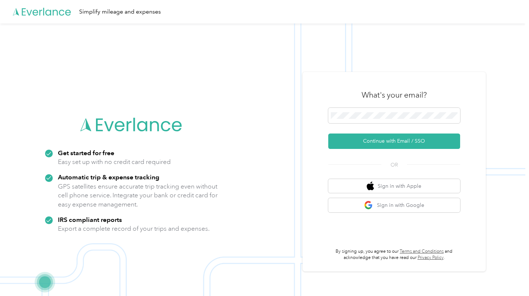 This screenshot has height=296, width=529. I want to click on a: Privacy Policy, so click(431, 257).